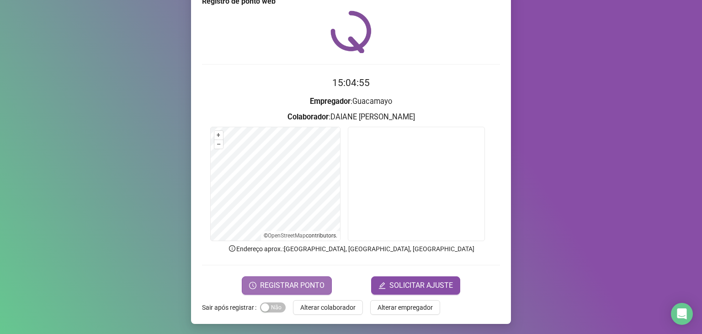 The height and width of the screenshot is (334, 702). Describe the element at coordinates (231, 307) in the screenshot. I see `label: Sair após registrar` at that location.